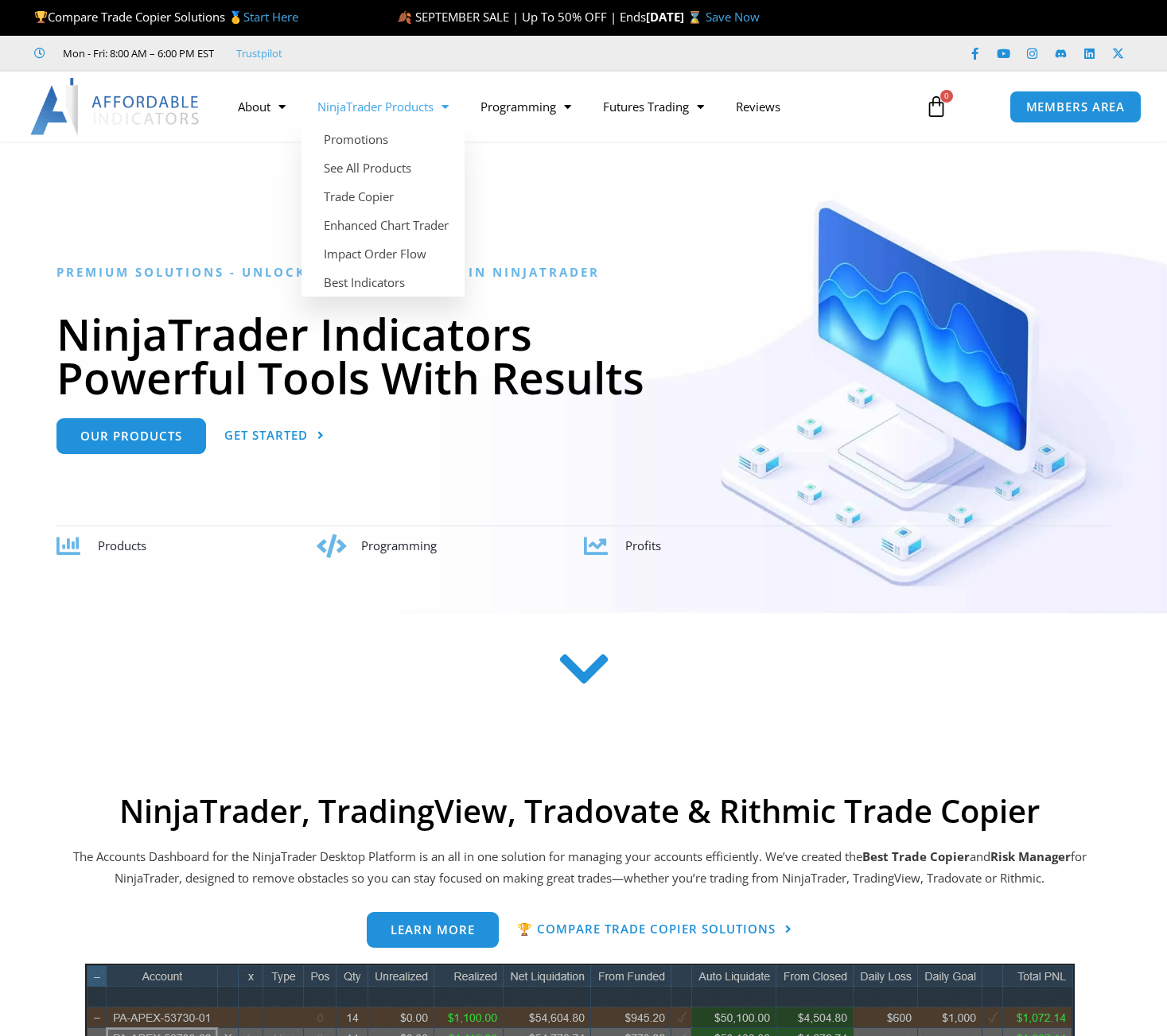 The width and height of the screenshot is (1167, 1036). Describe the element at coordinates (270, 17) in the screenshot. I see `a: Start Here` at that location.